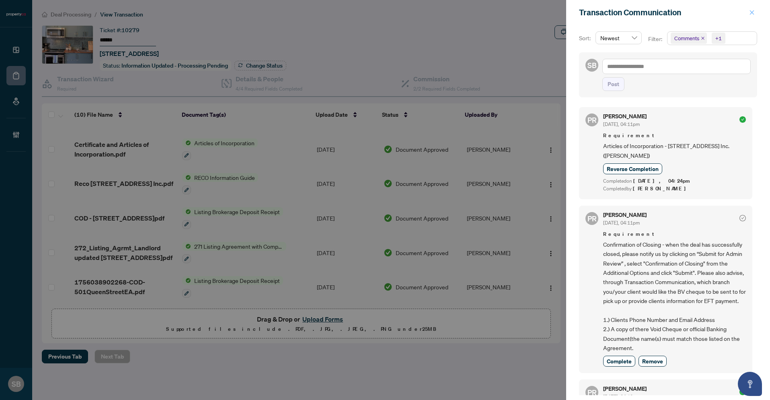 The width and height of the screenshot is (770, 400). I want to click on div: Completed by, so click(675, 189).